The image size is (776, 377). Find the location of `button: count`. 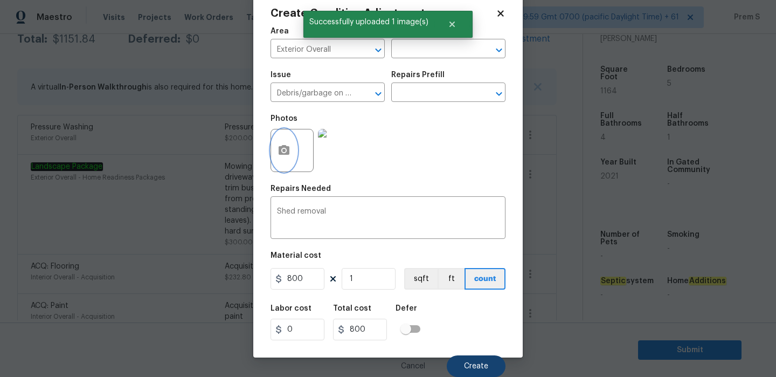

button: count is located at coordinates (485, 278).